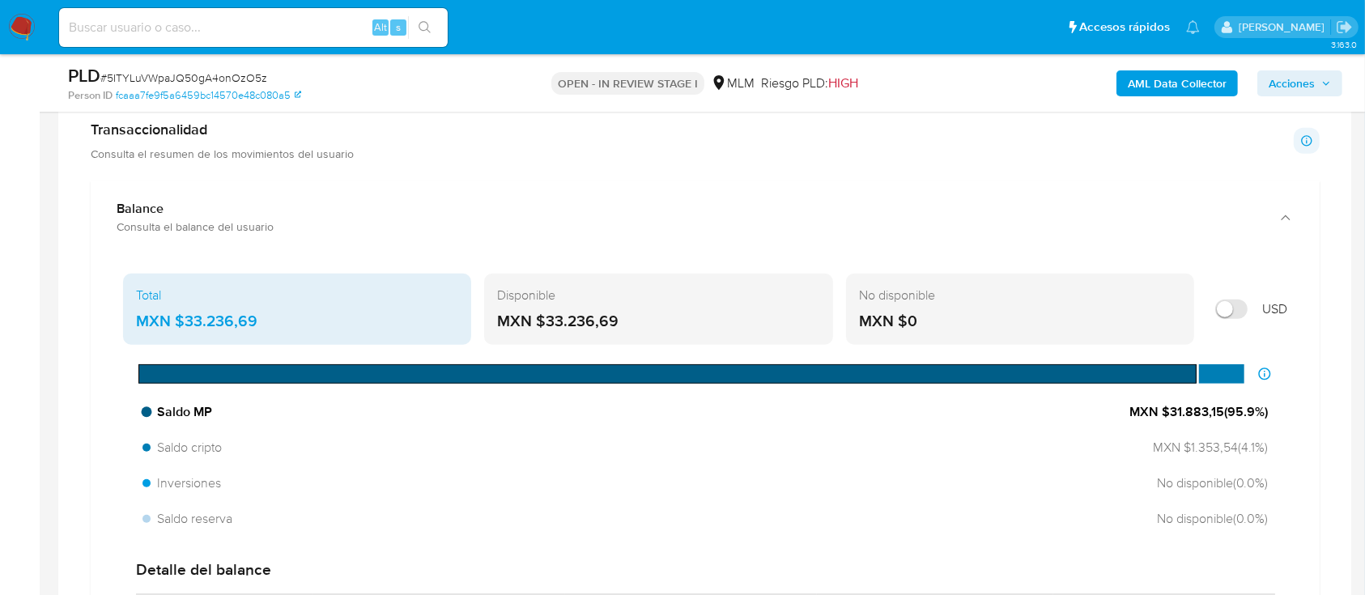 This screenshot has width=1365, height=595. What do you see at coordinates (733, 83) in the screenshot?
I see `div: MLM` at bounding box center [733, 83].